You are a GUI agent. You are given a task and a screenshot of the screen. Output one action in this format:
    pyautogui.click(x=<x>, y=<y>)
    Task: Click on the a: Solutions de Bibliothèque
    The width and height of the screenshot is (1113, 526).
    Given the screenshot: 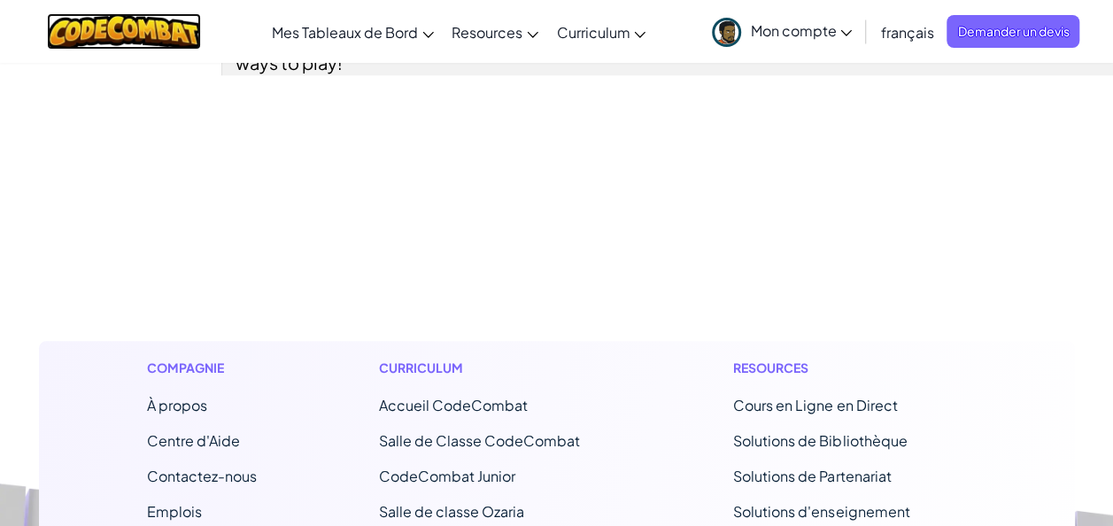 What is the action you would take?
    pyautogui.click(x=820, y=440)
    